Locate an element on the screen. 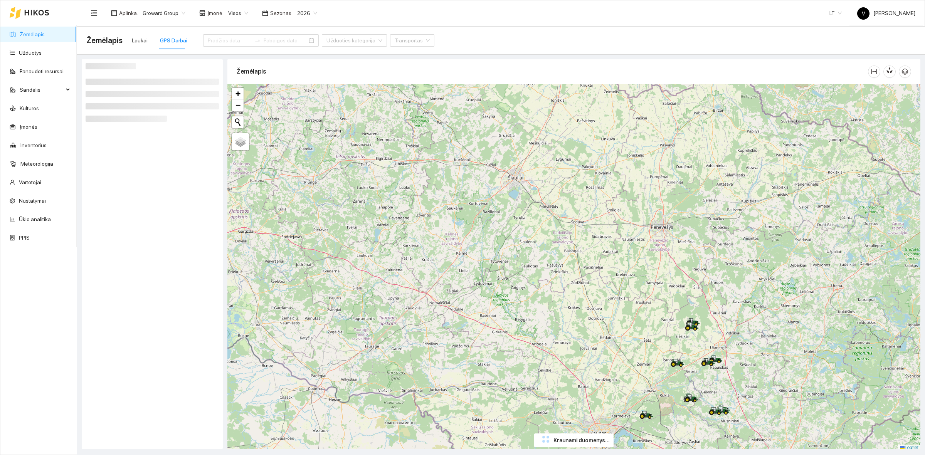  span: Sandėlis is located at coordinates (42, 90).